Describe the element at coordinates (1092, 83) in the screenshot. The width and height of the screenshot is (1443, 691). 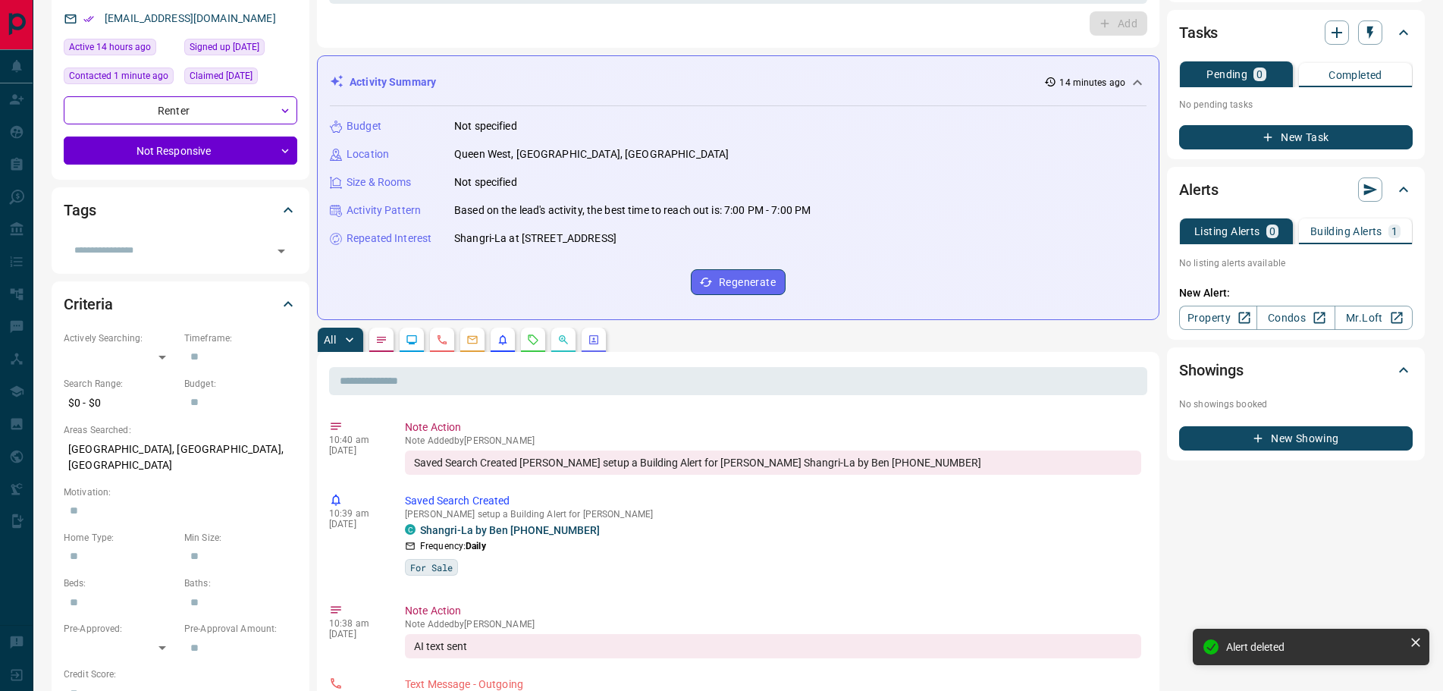
I see `p: 14 minutes ago` at that location.